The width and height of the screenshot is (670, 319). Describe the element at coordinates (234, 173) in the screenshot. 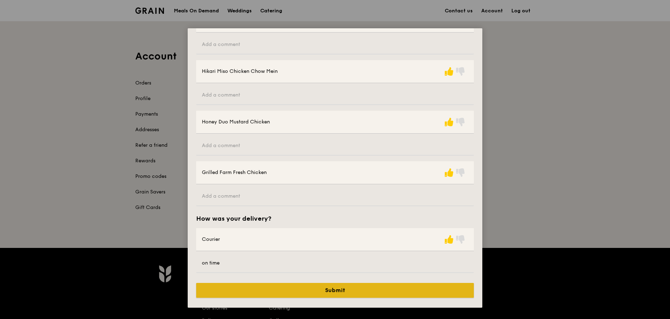

I see `div: Grilled Farm Fresh Chicken` at that location.